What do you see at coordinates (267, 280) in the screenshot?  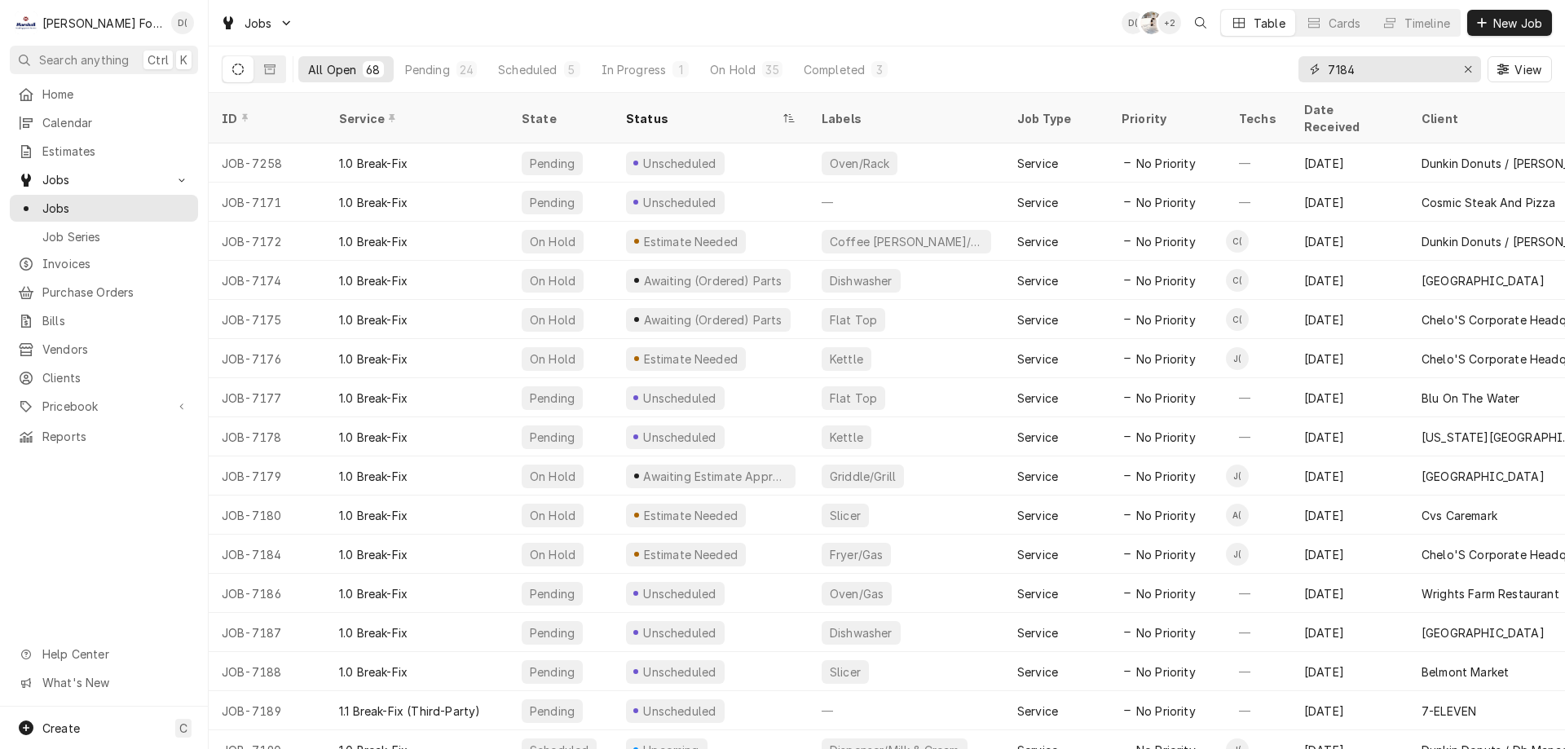 I see `div: JOB-7174` at bounding box center [267, 280].